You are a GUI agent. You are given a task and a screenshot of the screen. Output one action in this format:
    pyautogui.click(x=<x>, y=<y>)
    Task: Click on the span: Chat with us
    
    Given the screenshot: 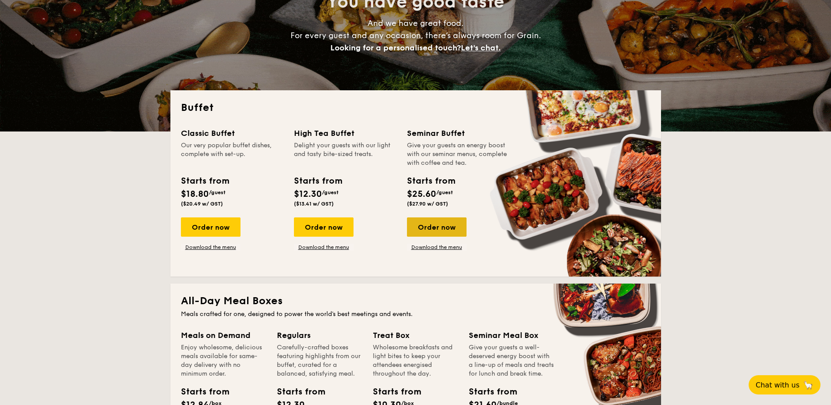 What is the action you would take?
    pyautogui.click(x=777, y=385)
    